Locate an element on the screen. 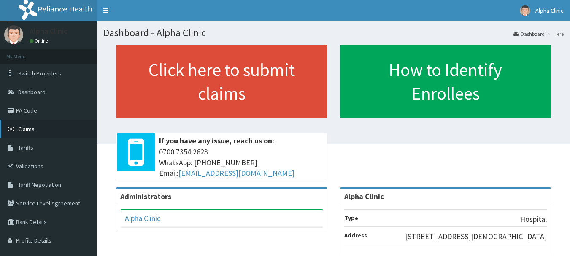 The image size is (570, 256). span: Alpha Clinic is located at coordinates (549, 11).